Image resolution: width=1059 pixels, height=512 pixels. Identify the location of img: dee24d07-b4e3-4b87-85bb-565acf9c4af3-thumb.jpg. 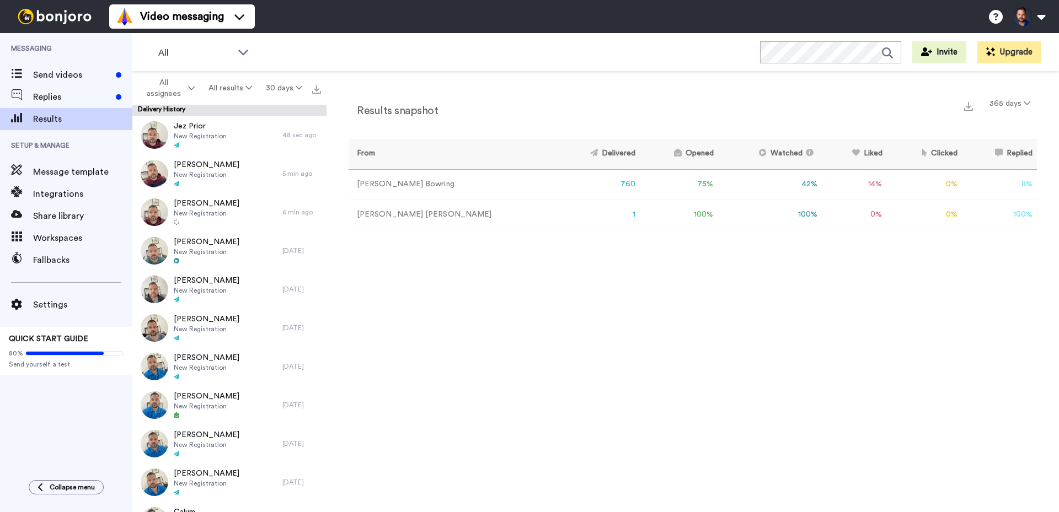
(154, 135).